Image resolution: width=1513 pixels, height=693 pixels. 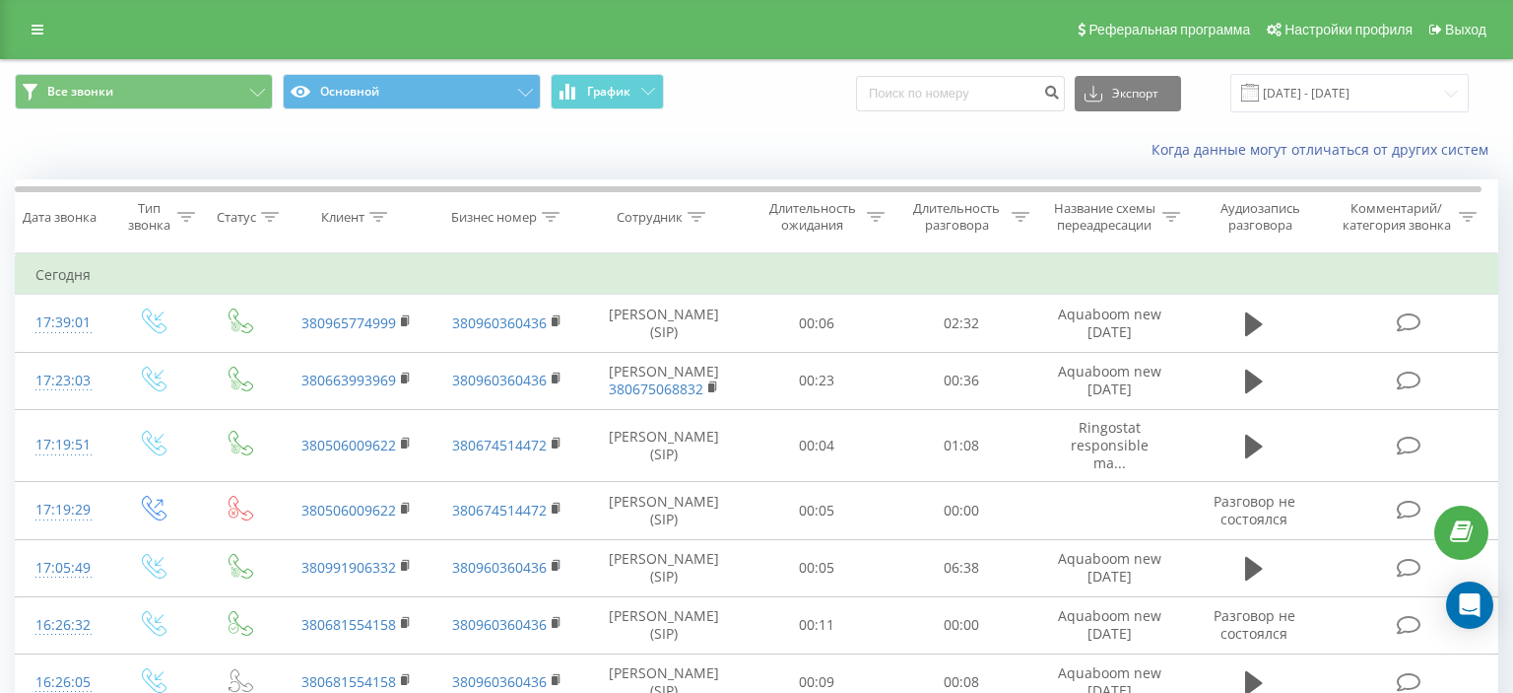 I want to click on td: 06:38, so click(x=962, y=568).